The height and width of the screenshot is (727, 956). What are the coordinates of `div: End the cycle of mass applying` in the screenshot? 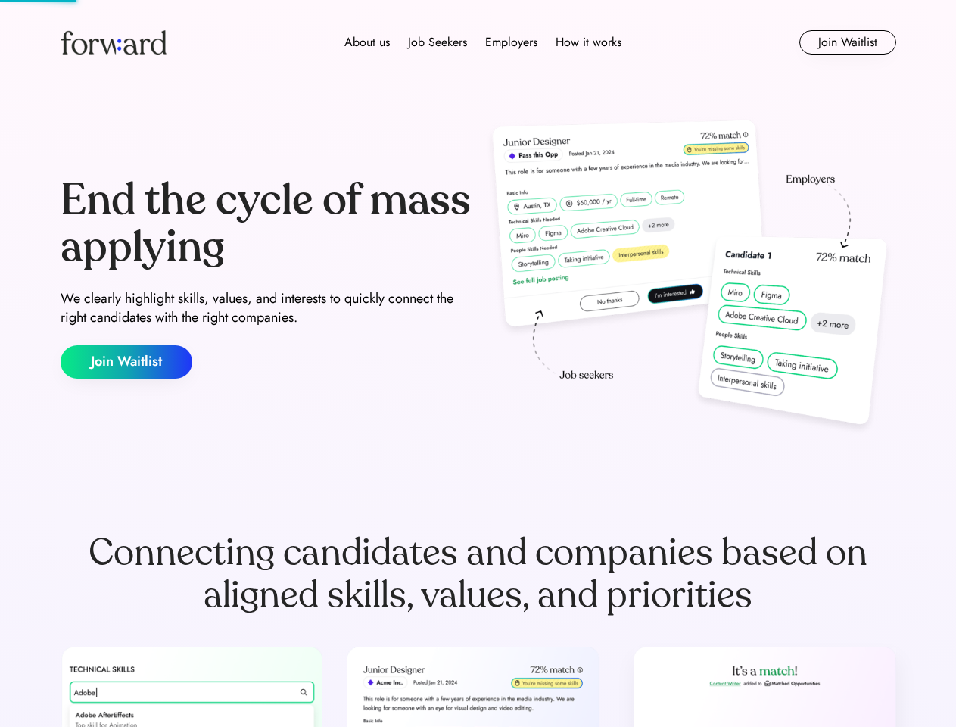 It's located at (266, 223).